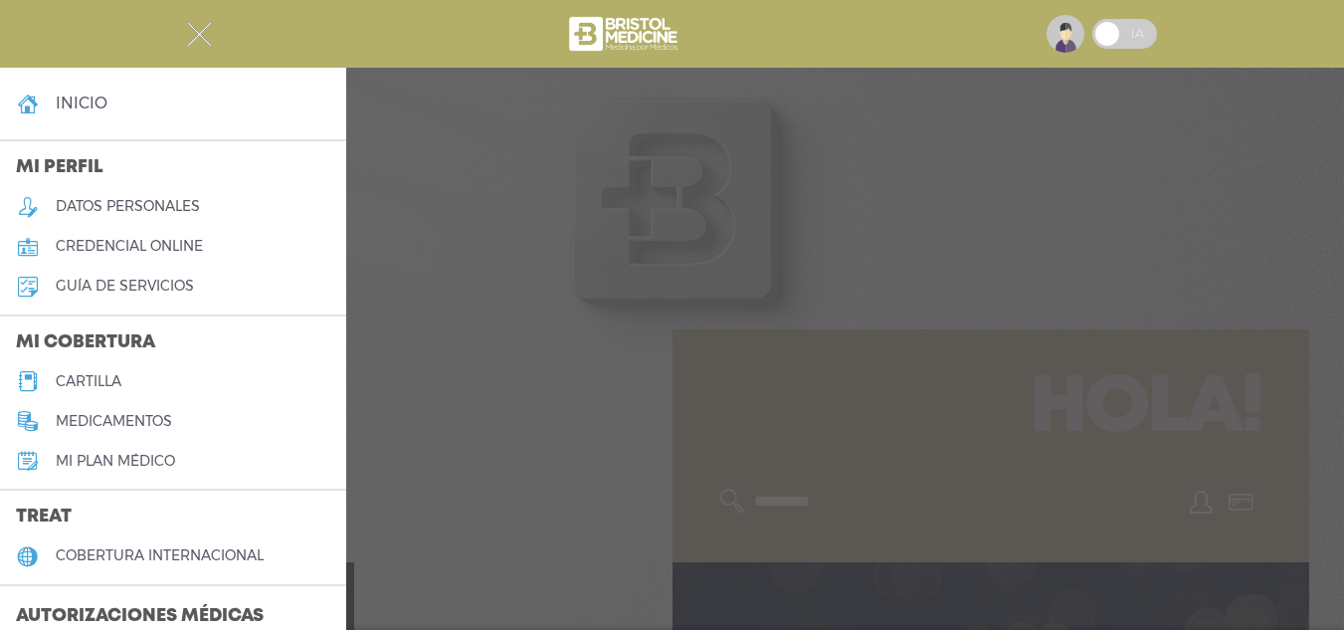  What do you see at coordinates (1066, 34) in the screenshot?
I see `img: profile-placeholder.svg` at bounding box center [1066, 34].